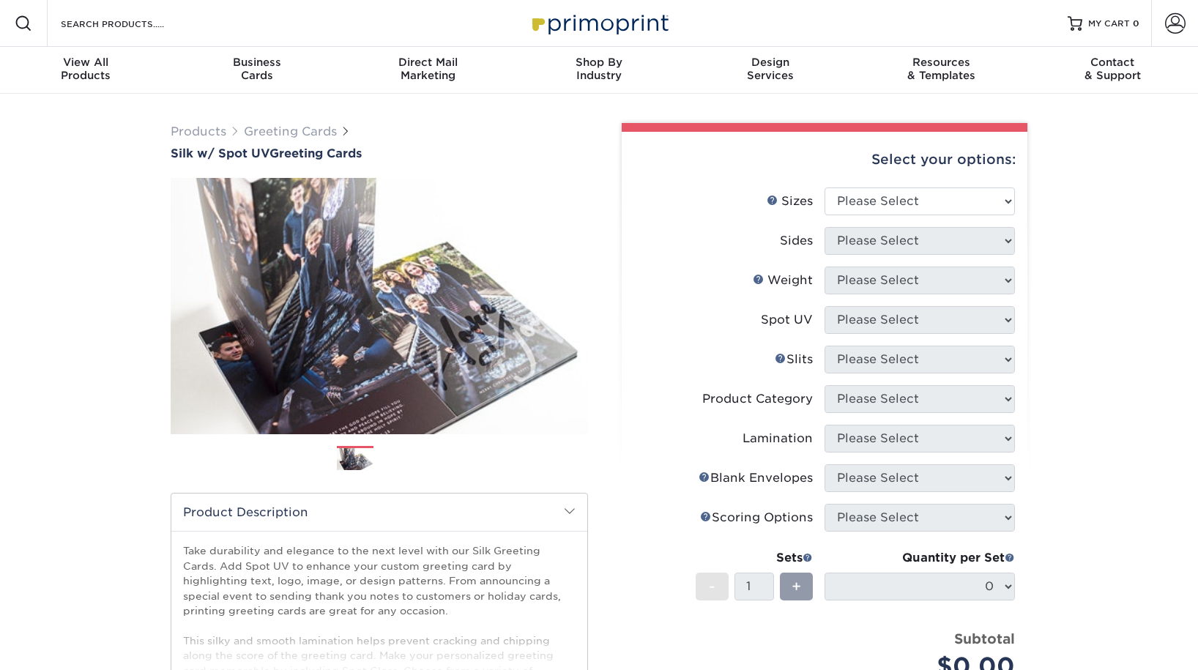  Describe the element at coordinates (130, 23) in the screenshot. I see `input: SEARCH PRODUCTS.....` at that location.